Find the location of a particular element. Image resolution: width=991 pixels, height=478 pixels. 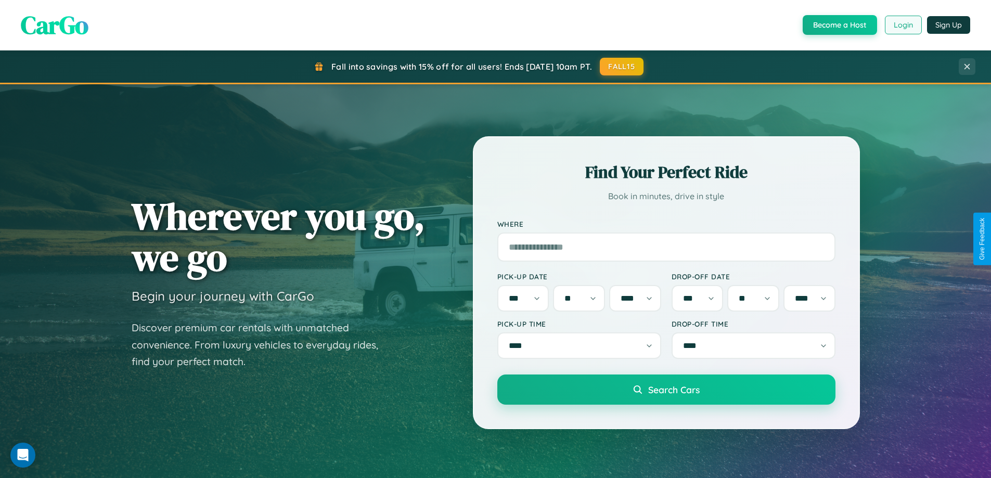

h1: Wherever you go, we go is located at coordinates (278, 237).